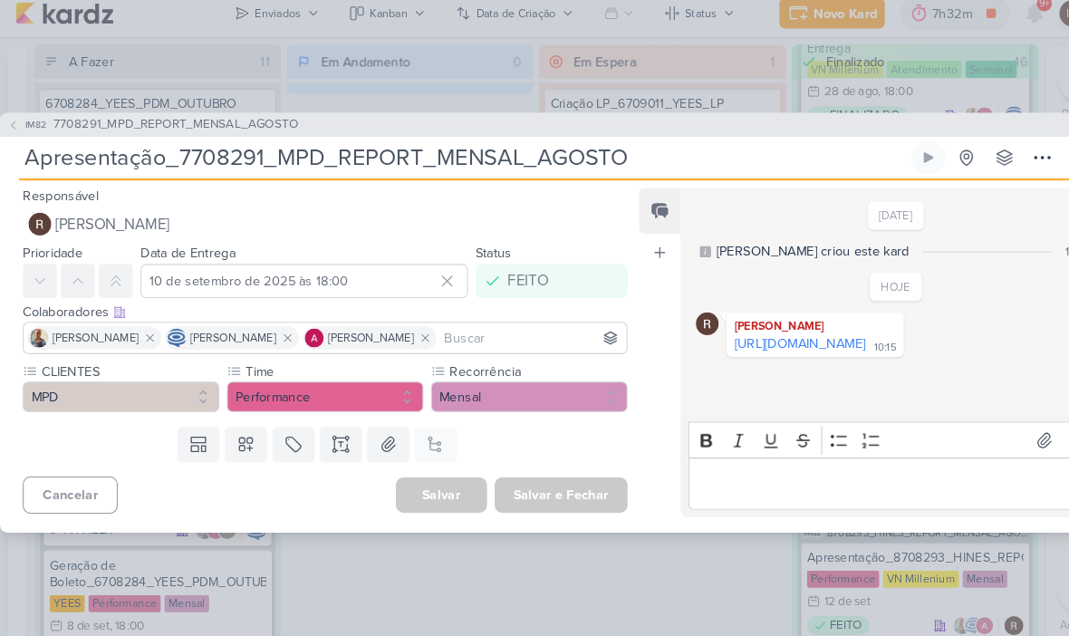 The width and height of the screenshot is (1069, 636). Describe the element at coordinates (300, 332) in the screenshot. I see `img: Alessandra Gomes` at that location.